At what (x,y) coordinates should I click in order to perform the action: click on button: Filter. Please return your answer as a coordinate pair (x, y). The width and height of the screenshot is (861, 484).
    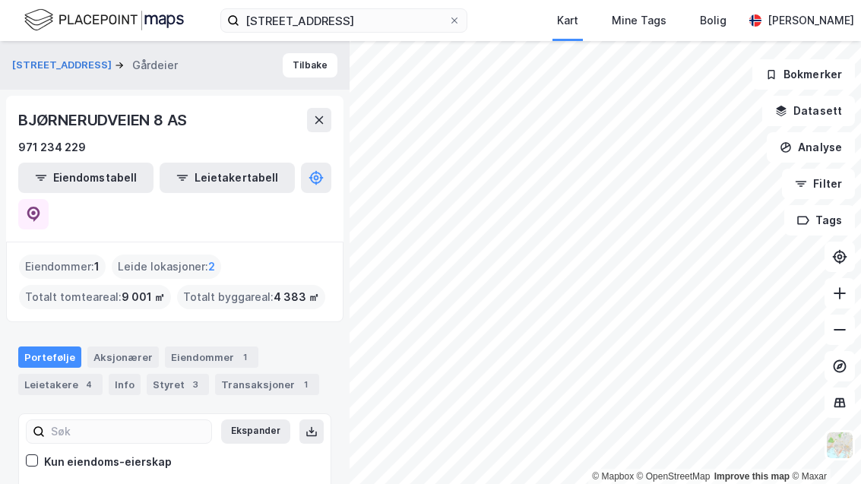
    Looking at the image, I should click on (819, 184).